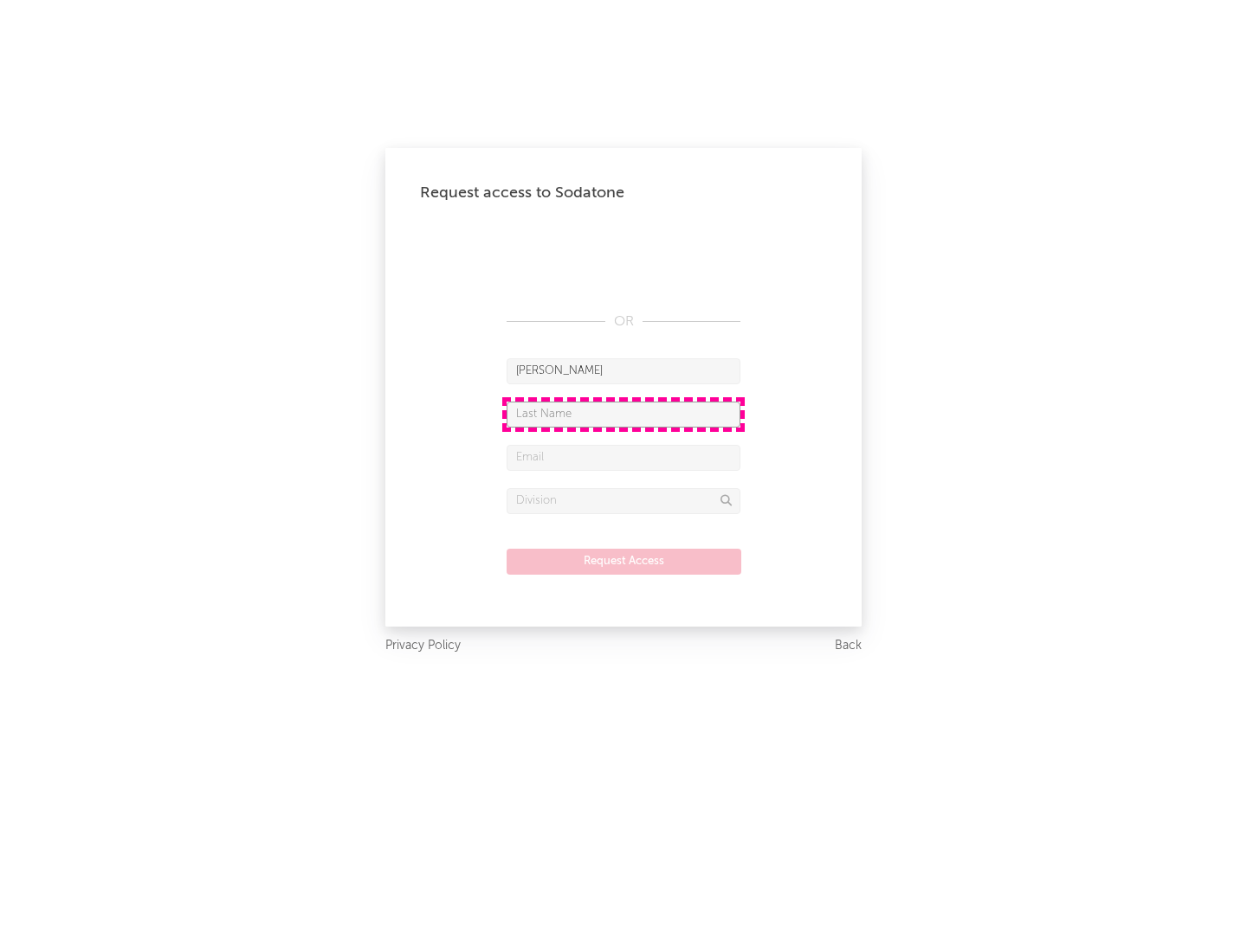 Image resolution: width=1247 pixels, height=952 pixels. Describe the element at coordinates (624, 561) in the screenshot. I see `button: Request Access` at that location.